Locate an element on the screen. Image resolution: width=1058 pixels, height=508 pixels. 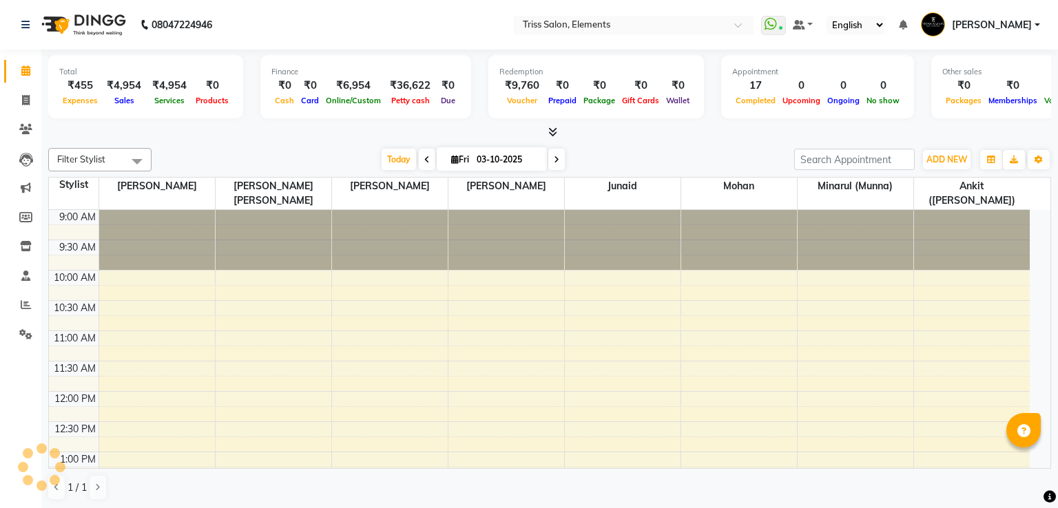
div: Stylist is located at coordinates (74, 185).